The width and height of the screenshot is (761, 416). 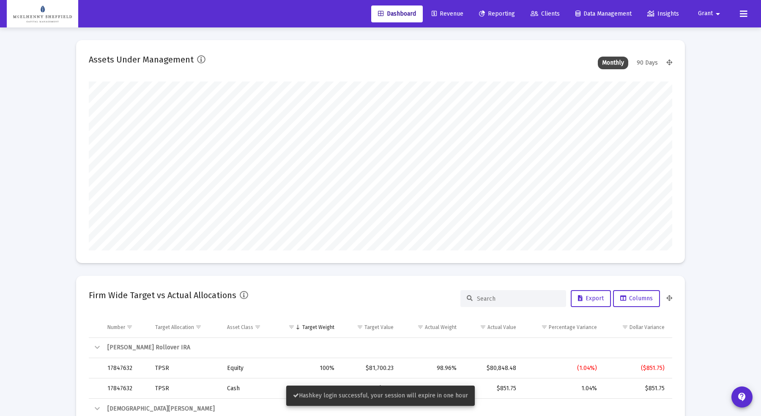 What do you see at coordinates (318, 328) in the screenshot?
I see `div: Target Weight` at bounding box center [318, 328].